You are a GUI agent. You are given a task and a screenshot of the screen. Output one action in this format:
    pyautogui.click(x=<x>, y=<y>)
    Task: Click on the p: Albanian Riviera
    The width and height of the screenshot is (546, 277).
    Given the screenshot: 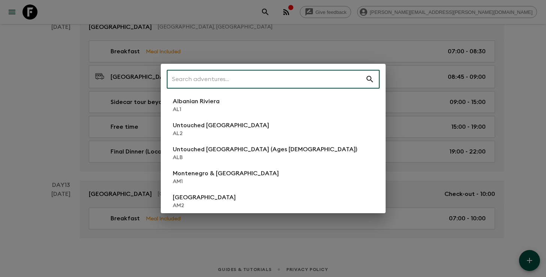 What is the action you would take?
    pyautogui.click(x=196, y=101)
    